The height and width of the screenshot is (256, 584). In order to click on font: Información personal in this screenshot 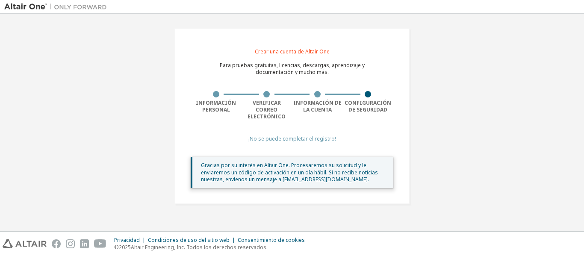, I will do `click(216, 106)`.